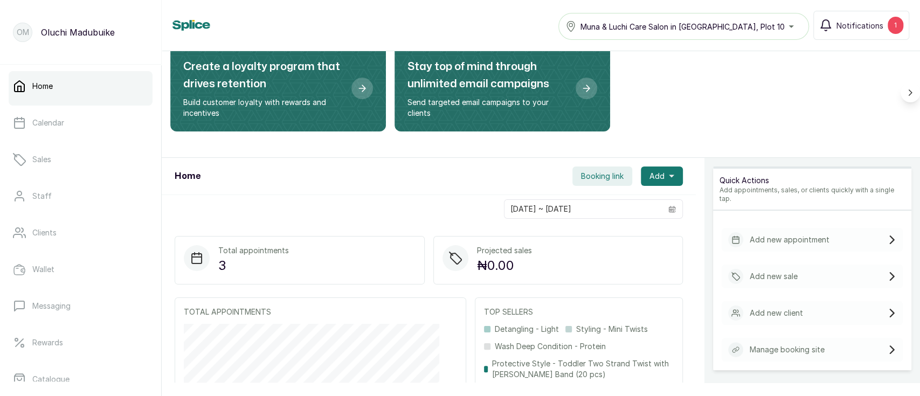  What do you see at coordinates (859, 25) in the screenshot?
I see `span: Notifications` at bounding box center [859, 25].